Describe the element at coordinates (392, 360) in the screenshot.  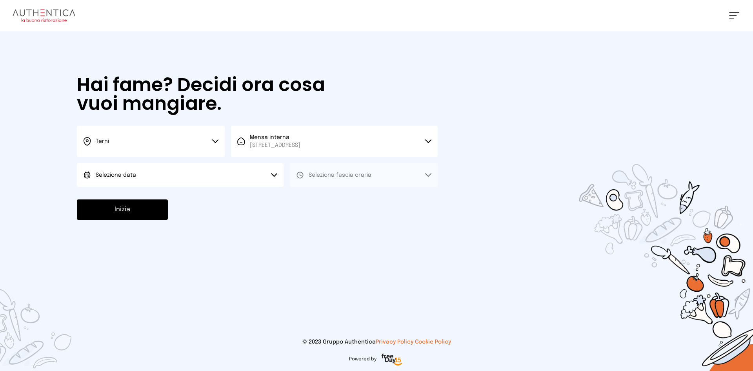
I see `img: logo-freeday.3e08031.png` at that location.